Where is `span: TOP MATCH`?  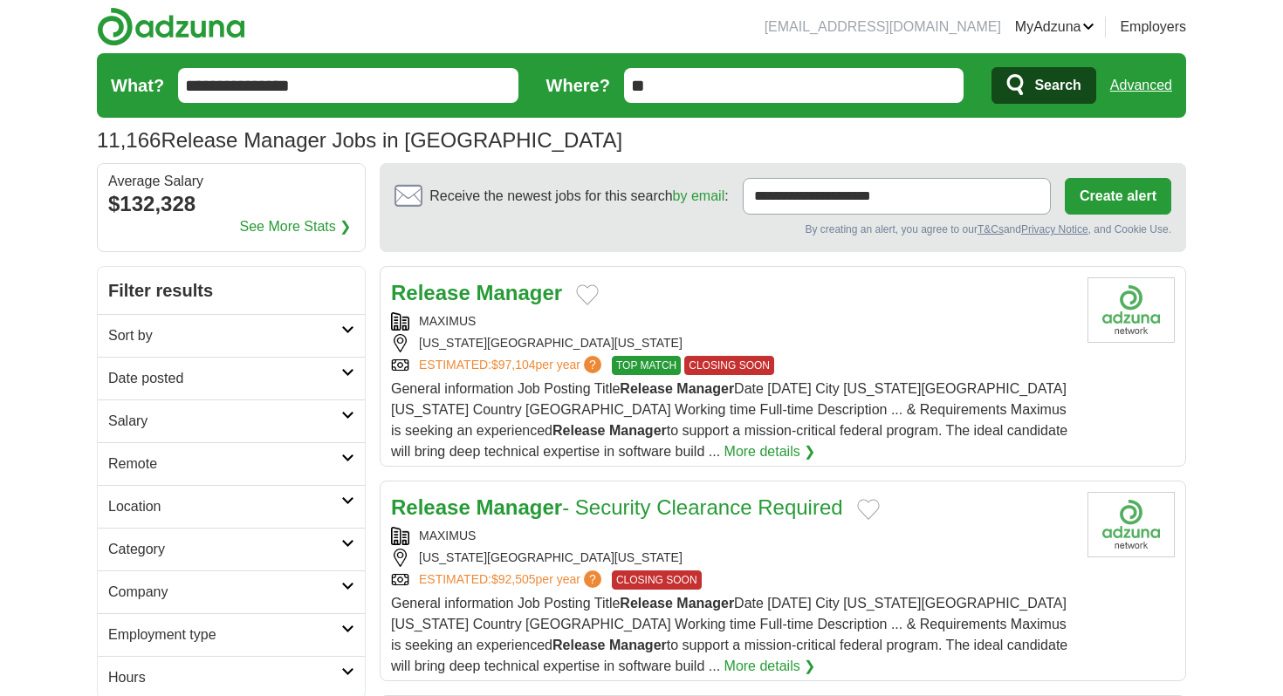 span: TOP MATCH is located at coordinates (646, 366).